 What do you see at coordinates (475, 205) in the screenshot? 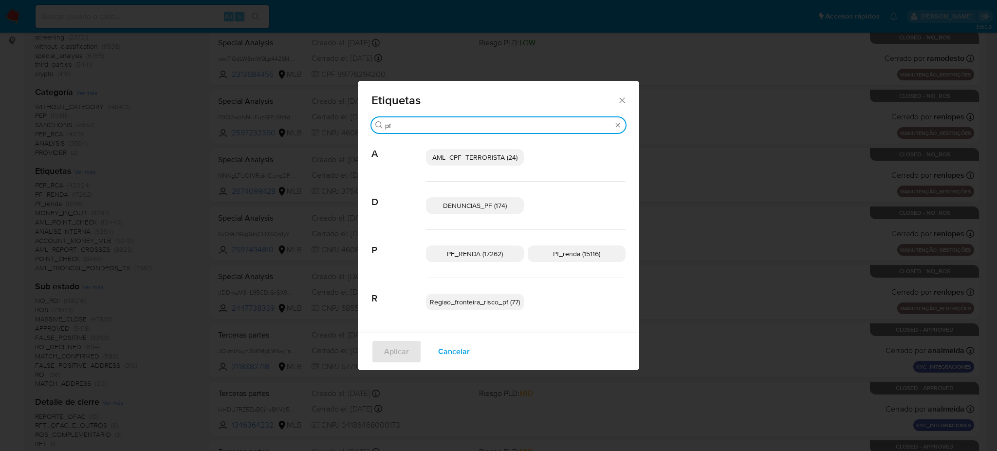
I see `div: DENUNCIAS_PF (174)` at bounding box center [475, 205].